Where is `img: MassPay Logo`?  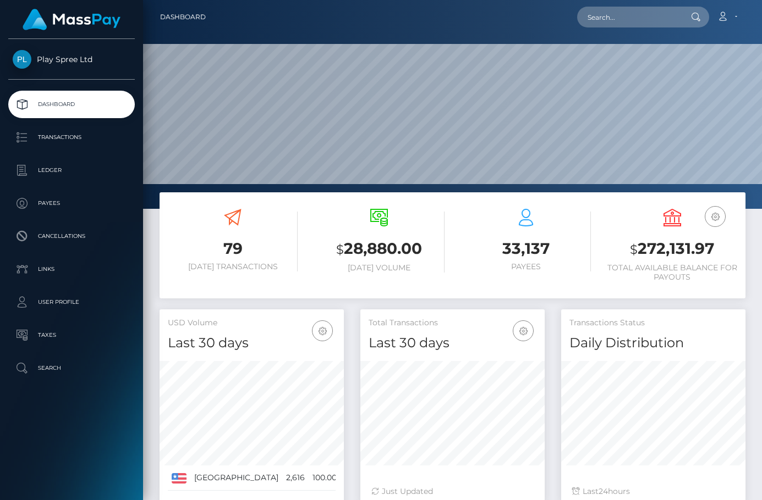 img: MassPay Logo is located at coordinates (71, 19).